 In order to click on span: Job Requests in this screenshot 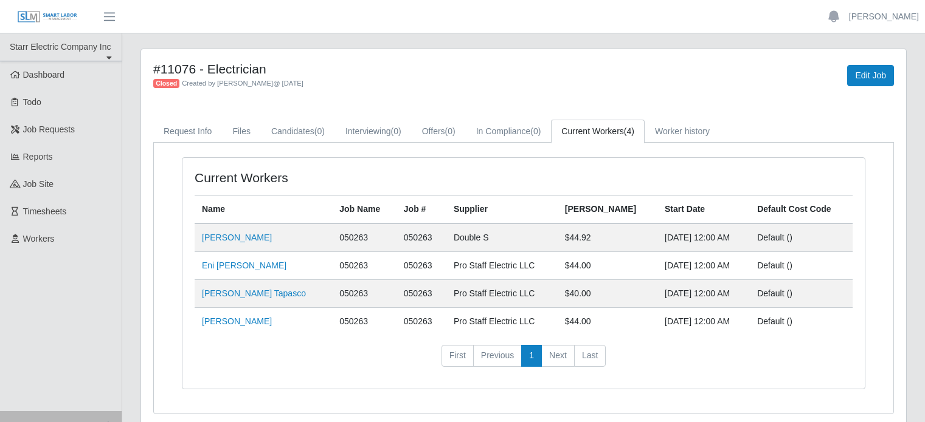, I will do `click(49, 129)`.